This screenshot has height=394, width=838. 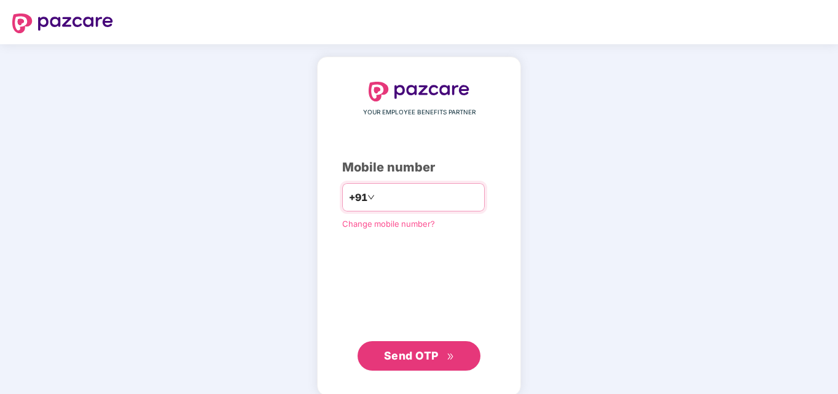 I want to click on a: Change mobile number?, so click(x=388, y=224).